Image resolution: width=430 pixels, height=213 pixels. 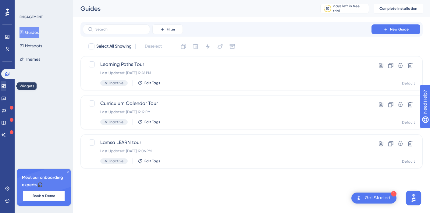 I want to click on button: New Guide, so click(x=396, y=29).